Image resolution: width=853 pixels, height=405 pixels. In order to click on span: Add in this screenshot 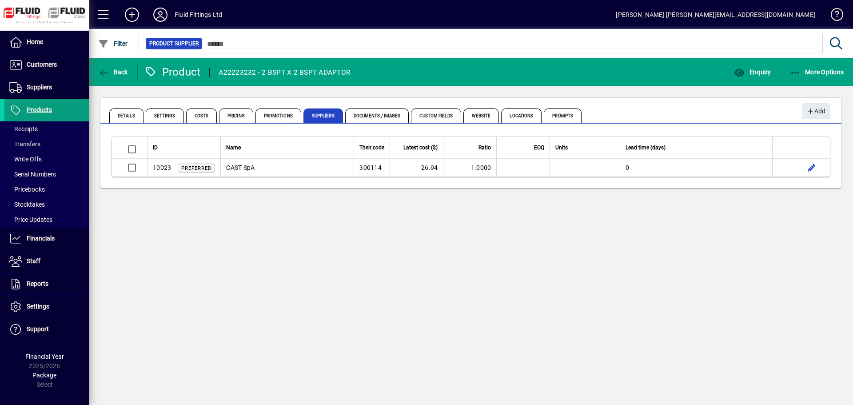, I will do `click(816, 111)`.